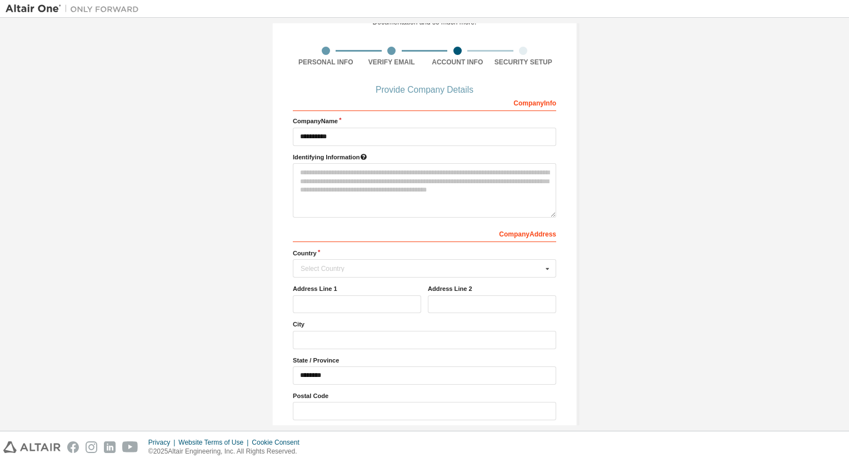  I want to click on img: Altair One, so click(75, 9).